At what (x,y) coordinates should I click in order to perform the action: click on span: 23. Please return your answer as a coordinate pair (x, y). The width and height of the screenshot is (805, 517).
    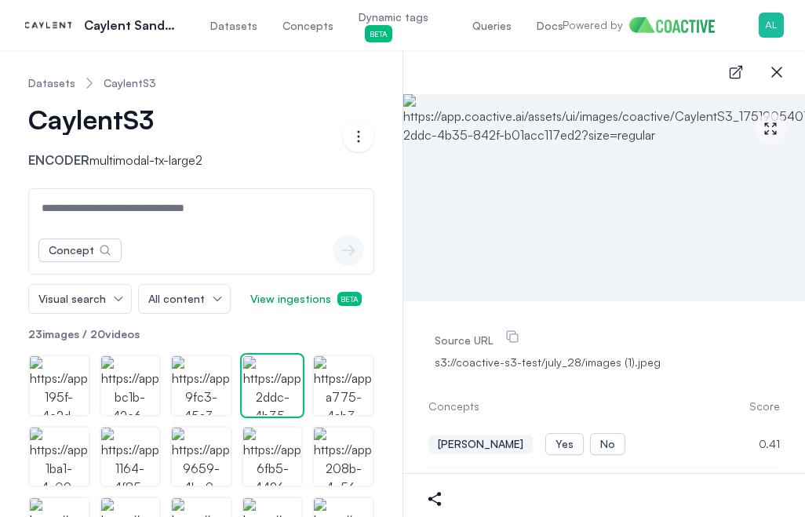
    Looking at the image, I should click on (35, 333).